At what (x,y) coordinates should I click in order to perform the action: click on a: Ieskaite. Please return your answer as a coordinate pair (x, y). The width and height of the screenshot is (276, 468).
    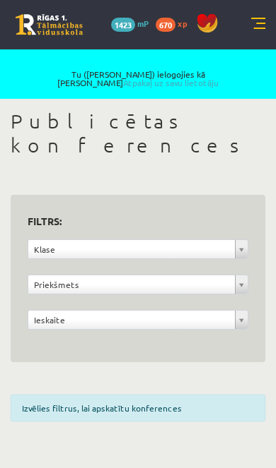
    Looking at the image, I should click on (138, 320).